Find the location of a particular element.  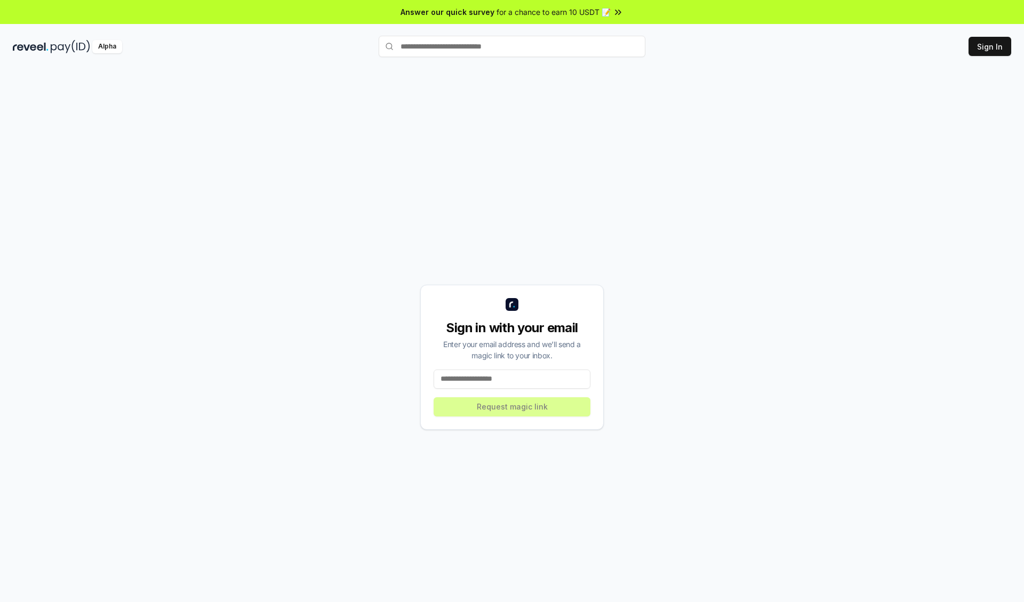

span: Answer our quick survey is located at coordinates (447, 12).